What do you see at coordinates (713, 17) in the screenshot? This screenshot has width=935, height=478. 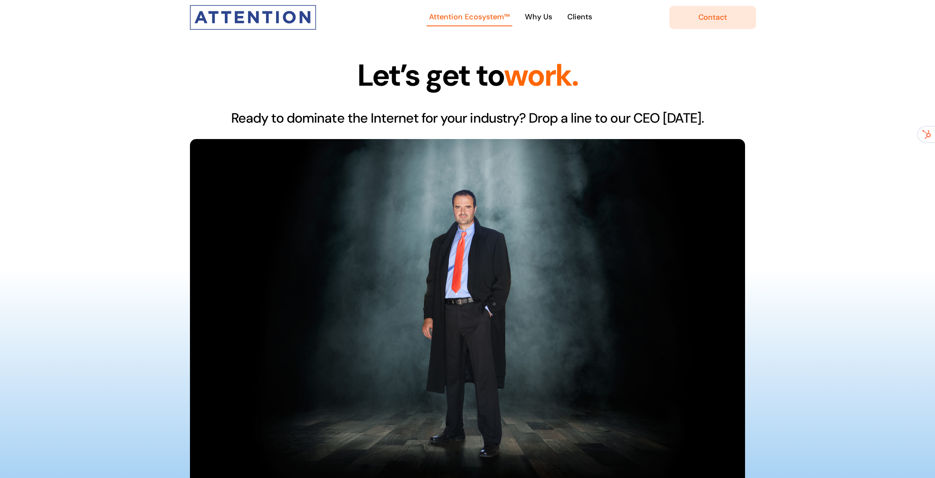 I see `a: Contact` at bounding box center [713, 17].